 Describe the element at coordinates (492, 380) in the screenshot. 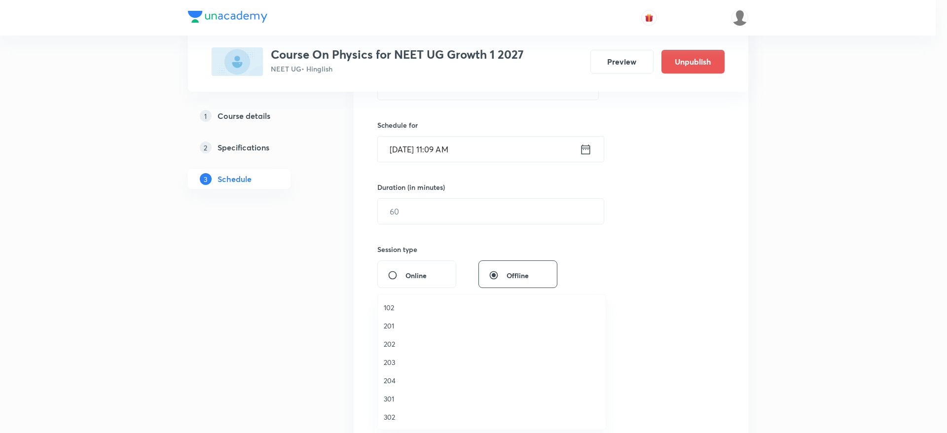

I see `span: 204` at that location.